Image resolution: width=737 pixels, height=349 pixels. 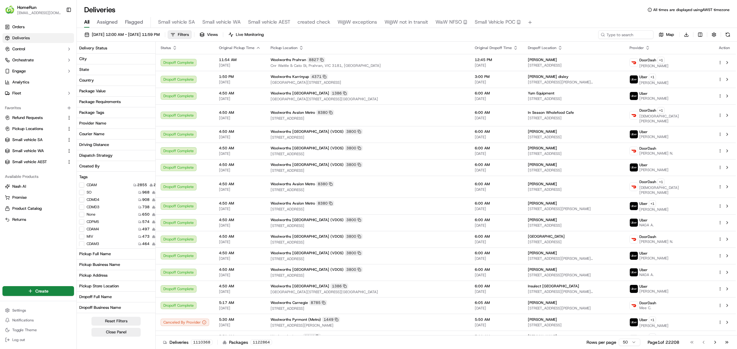 What do you see at coordinates (542, 48) in the screenshot?
I see `span: Dropoff Location` at bounding box center [542, 48].